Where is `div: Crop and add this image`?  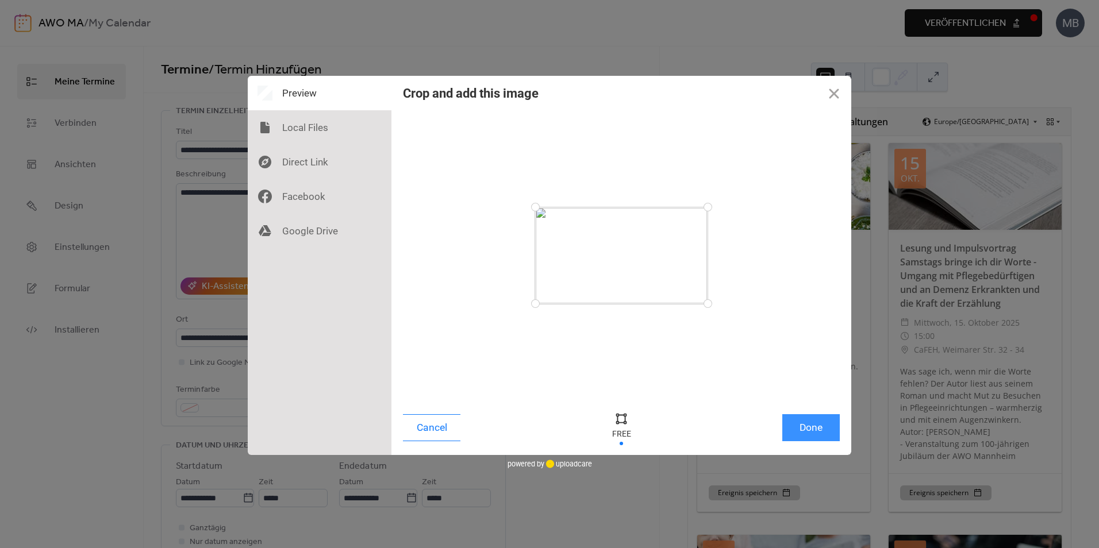
div: Crop and add this image is located at coordinates (471, 93).